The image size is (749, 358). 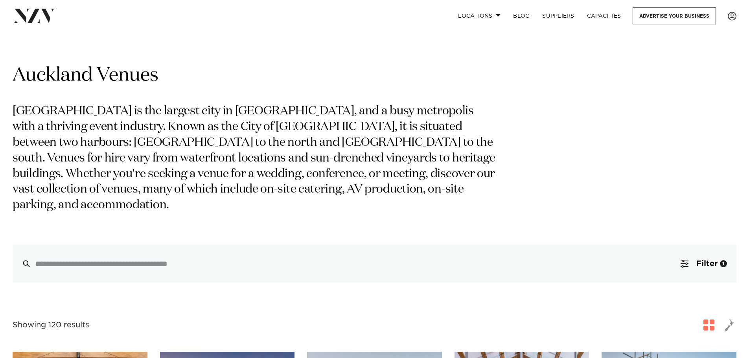 I want to click on h1: Auckland Venues, so click(x=375, y=76).